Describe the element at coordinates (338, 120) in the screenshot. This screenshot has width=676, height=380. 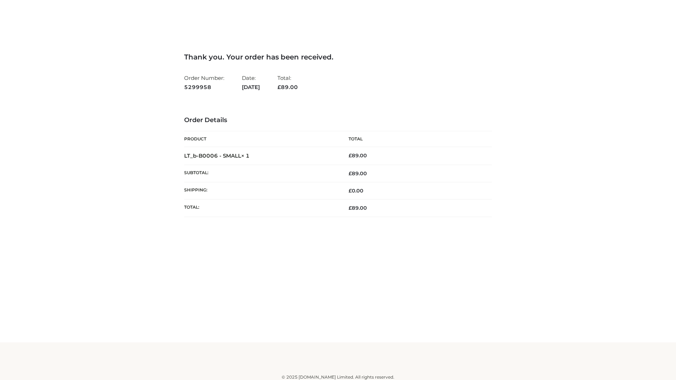
I see `h3: Order Details` at that location.